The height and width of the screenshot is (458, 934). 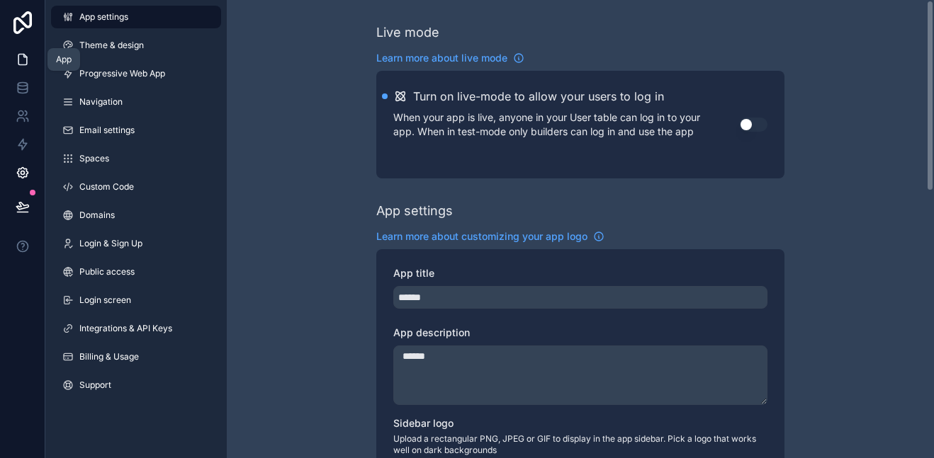 What do you see at coordinates (125, 329) in the screenshot?
I see `span: Integrations & API Keys` at bounding box center [125, 329].